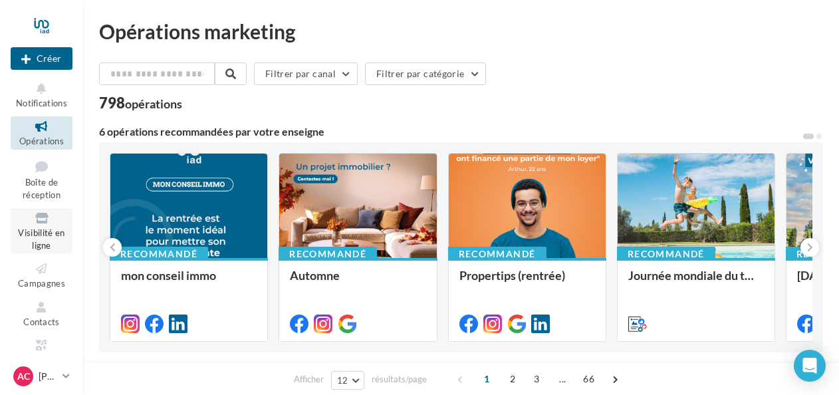 The image size is (839, 395). I want to click on span: Boîte de réception, so click(41, 188).